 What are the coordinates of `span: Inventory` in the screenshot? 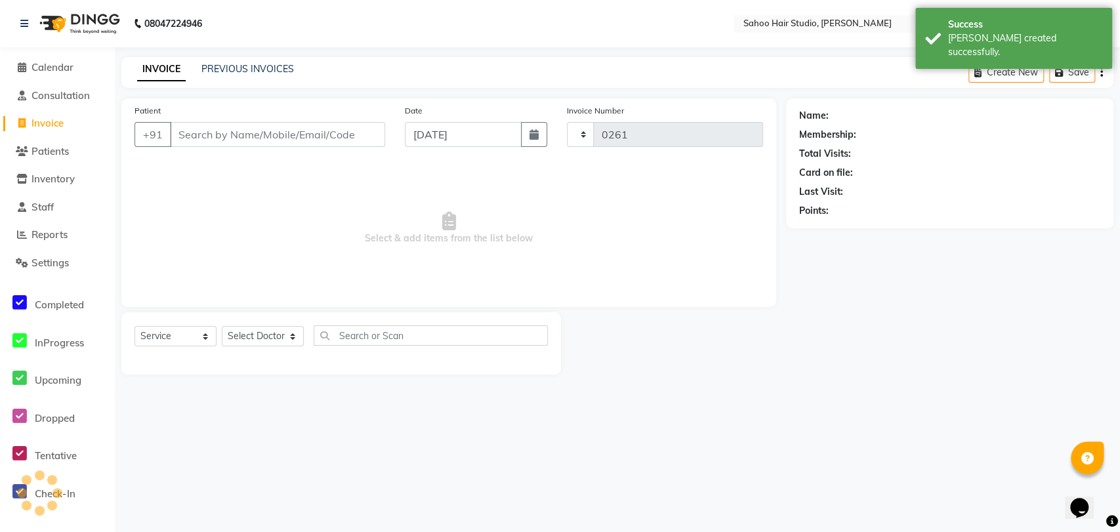 It's located at (53, 179).